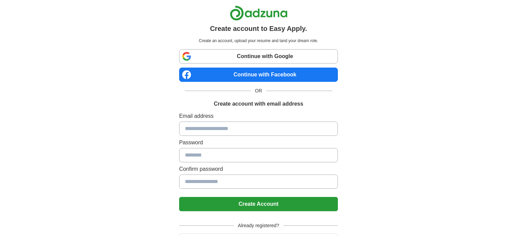  What do you see at coordinates (259, 13) in the screenshot?
I see `img: Adzuna logo` at bounding box center [259, 13].